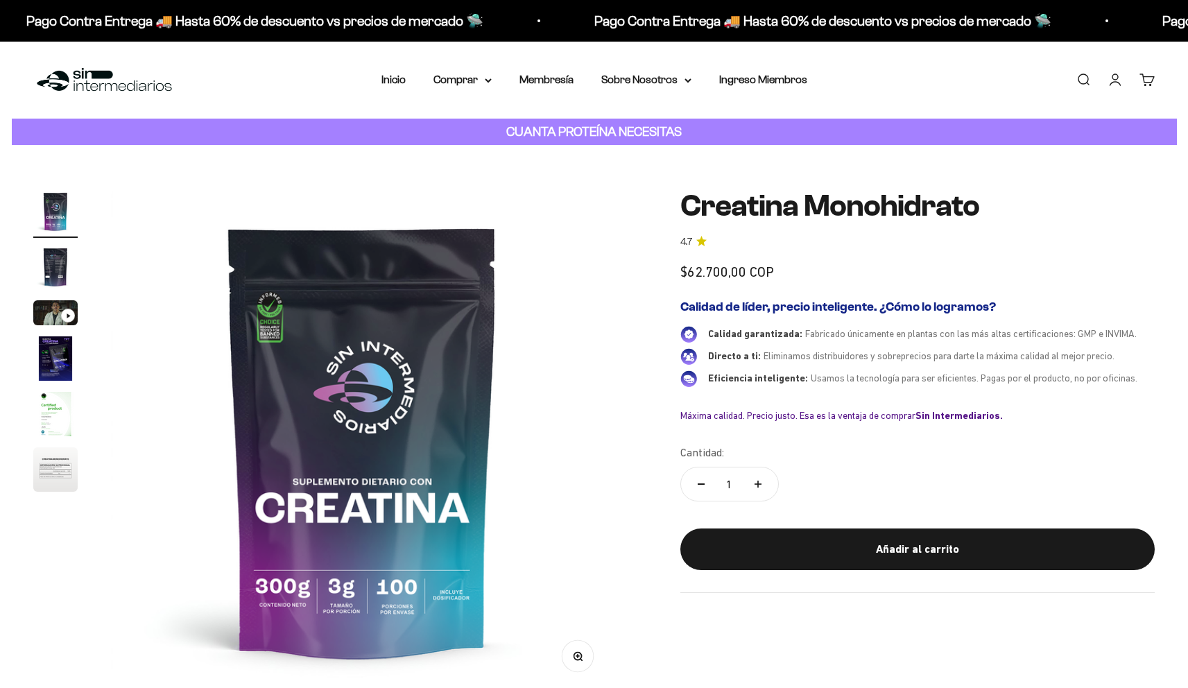  What do you see at coordinates (689, 334) in the screenshot?
I see `img: Calidad garantizada` at bounding box center [689, 334].